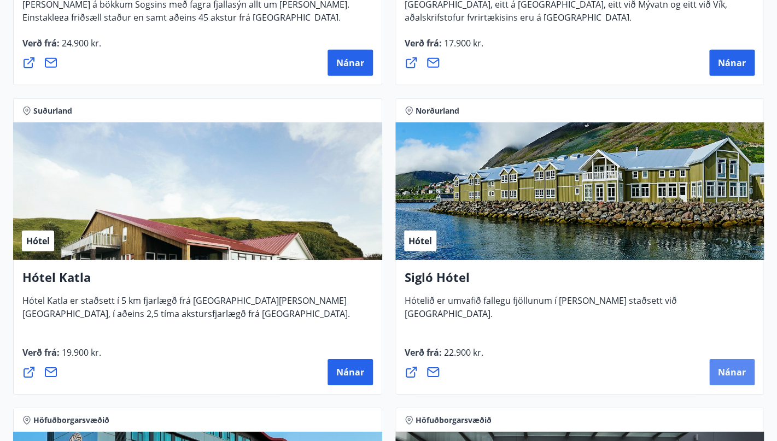 The height and width of the screenshot is (441, 777). Describe the element at coordinates (80, 43) in the screenshot. I see `span: 24.900 kr.` at that location.